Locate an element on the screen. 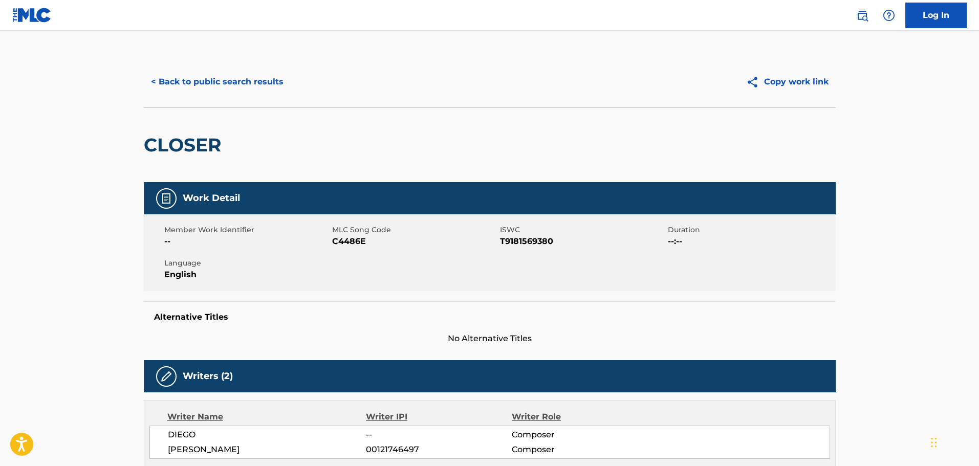 Image resolution: width=979 pixels, height=466 pixels. span: Member Work Identifier is located at coordinates (247, 230).